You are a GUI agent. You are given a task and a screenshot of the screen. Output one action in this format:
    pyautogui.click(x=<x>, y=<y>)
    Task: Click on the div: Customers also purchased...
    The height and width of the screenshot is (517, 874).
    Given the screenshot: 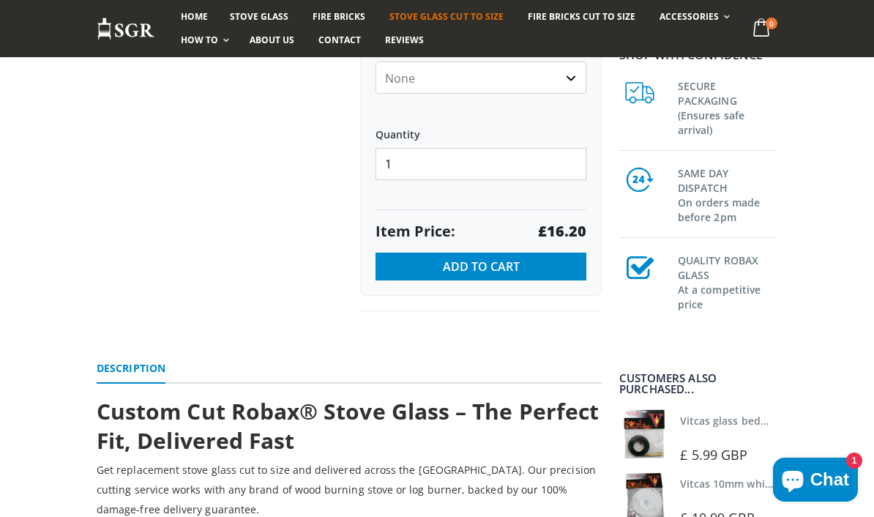 What is the action you would take?
    pyautogui.click(x=699, y=384)
    